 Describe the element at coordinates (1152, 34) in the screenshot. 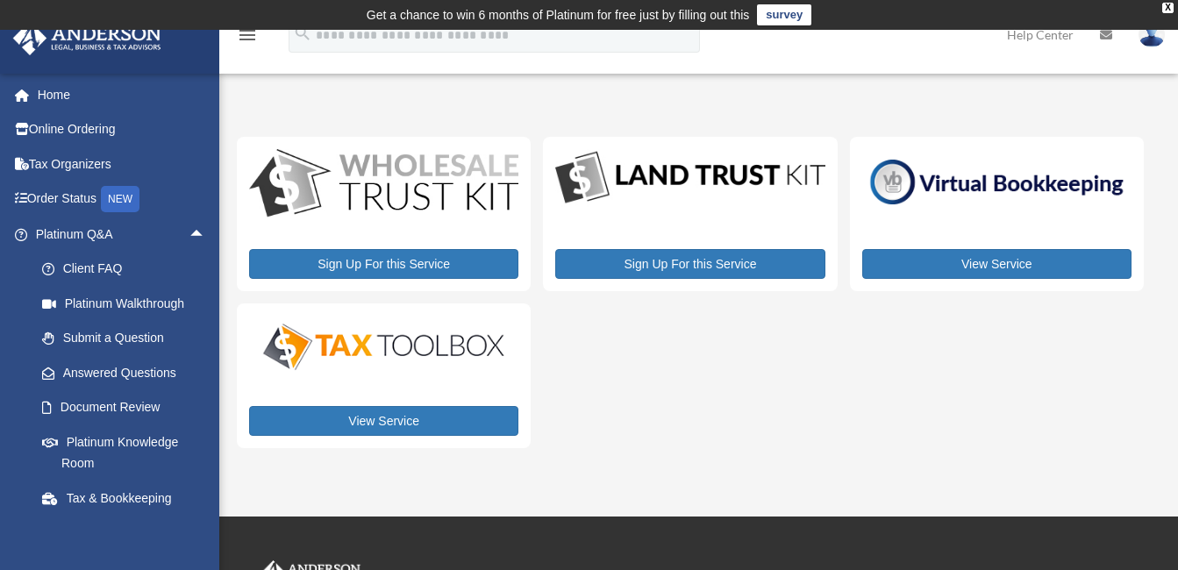

I see `img: User Pic` at that location.